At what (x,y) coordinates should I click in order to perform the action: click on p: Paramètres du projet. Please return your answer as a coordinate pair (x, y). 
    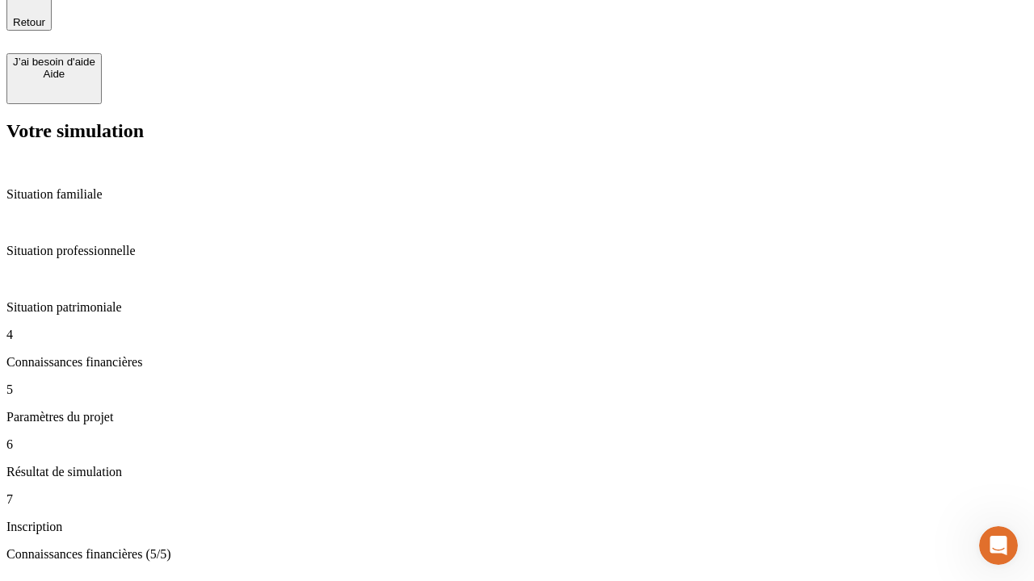
    Looking at the image, I should click on (517, 417).